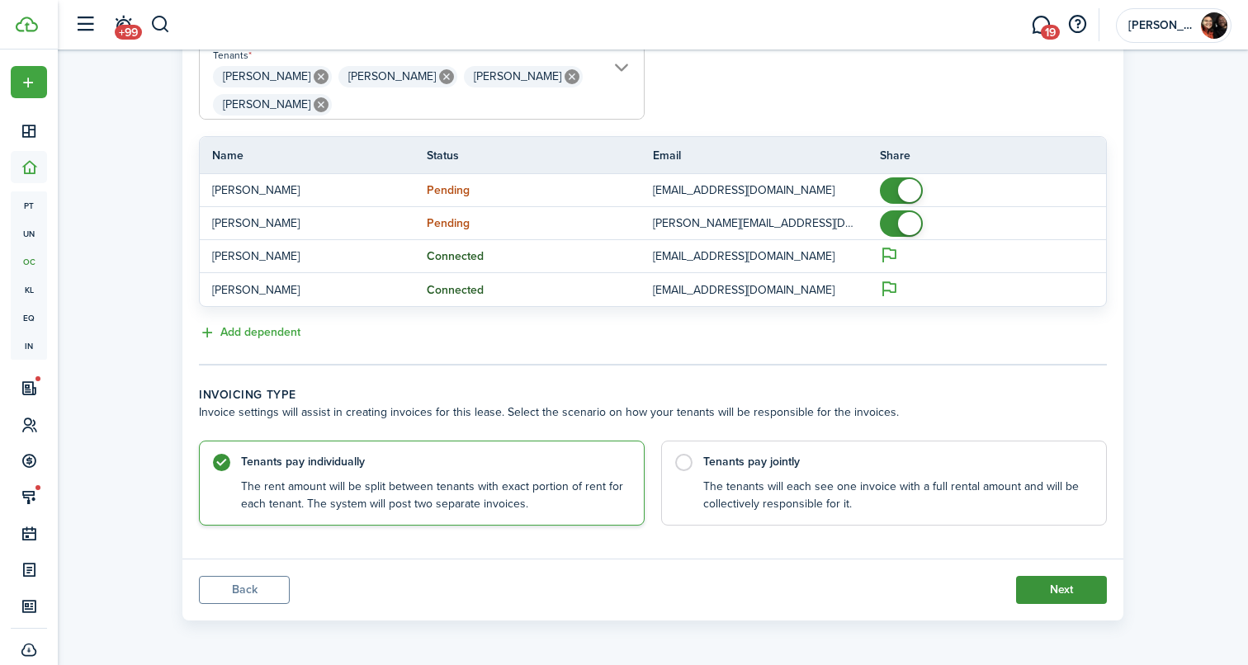  I want to click on img: Sarah and Noah, so click(1214, 26).